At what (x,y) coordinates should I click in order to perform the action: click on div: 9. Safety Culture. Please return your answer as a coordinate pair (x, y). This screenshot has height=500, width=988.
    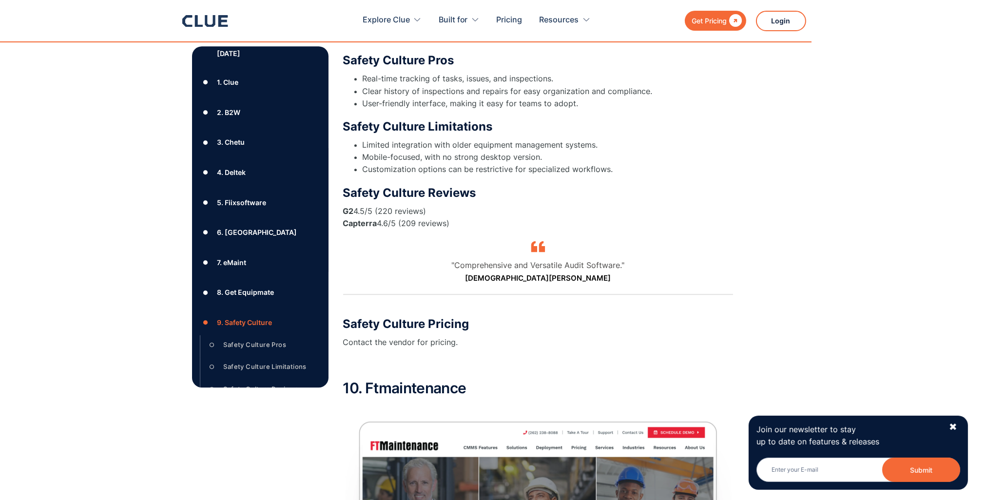
    Looking at the image, I should click on (244, 322).